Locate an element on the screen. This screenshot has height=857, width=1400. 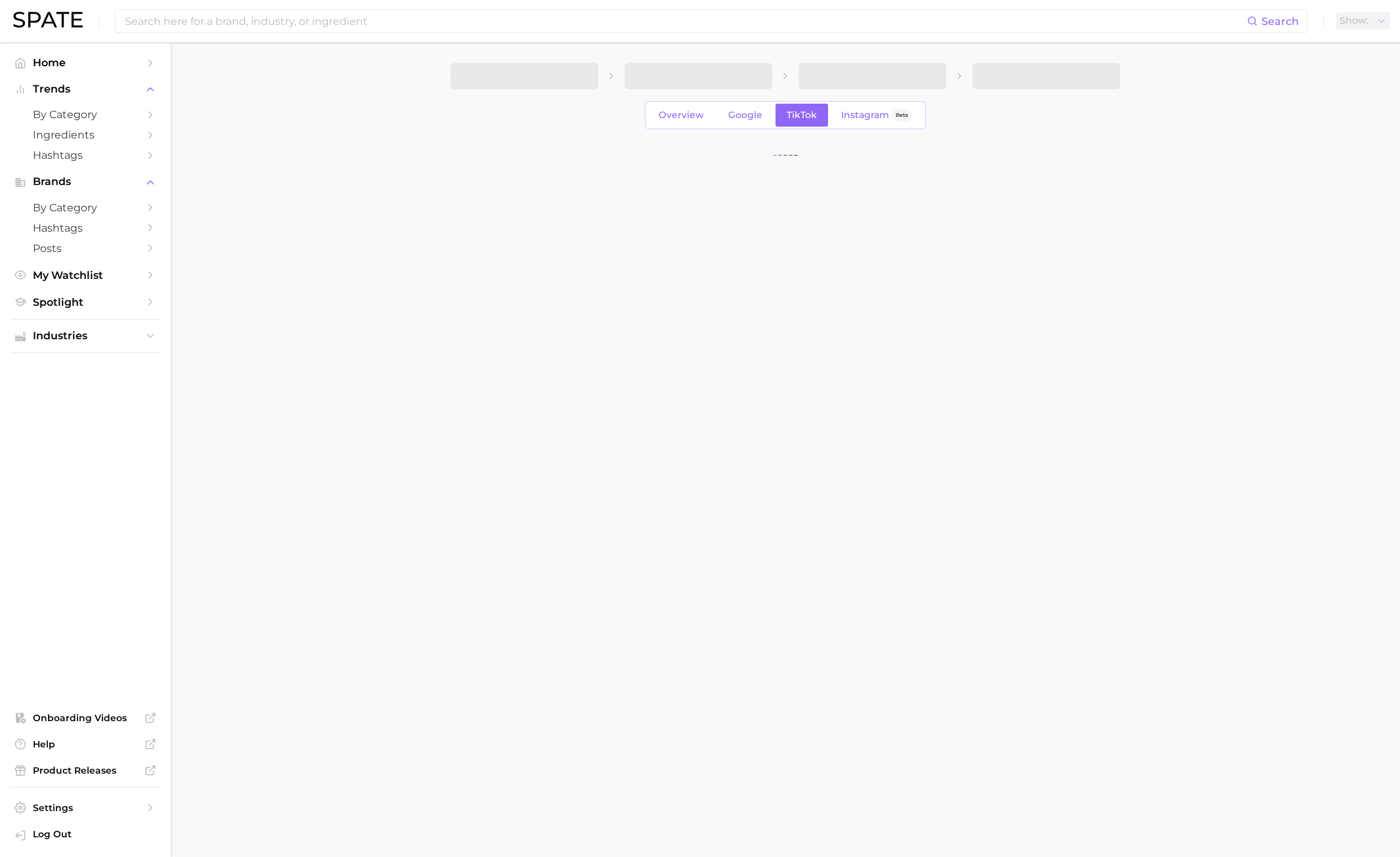
span: Industries is located at coordinates (85, 336).